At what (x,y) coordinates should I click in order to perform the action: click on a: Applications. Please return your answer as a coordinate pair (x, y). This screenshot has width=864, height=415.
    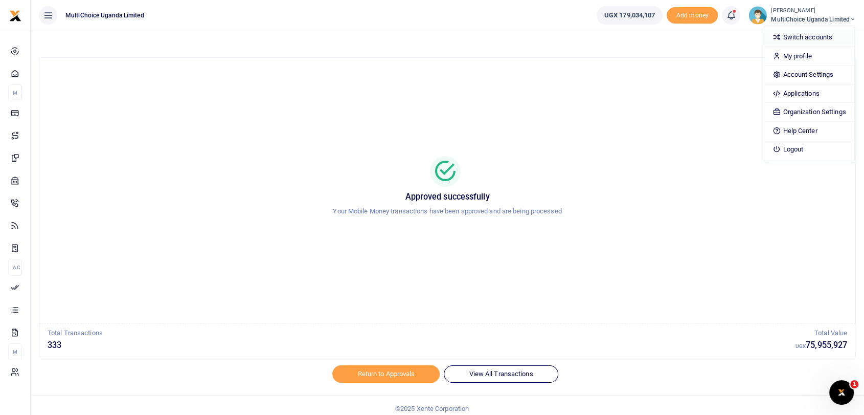
    Looking at the image, I should click on (809, 94).